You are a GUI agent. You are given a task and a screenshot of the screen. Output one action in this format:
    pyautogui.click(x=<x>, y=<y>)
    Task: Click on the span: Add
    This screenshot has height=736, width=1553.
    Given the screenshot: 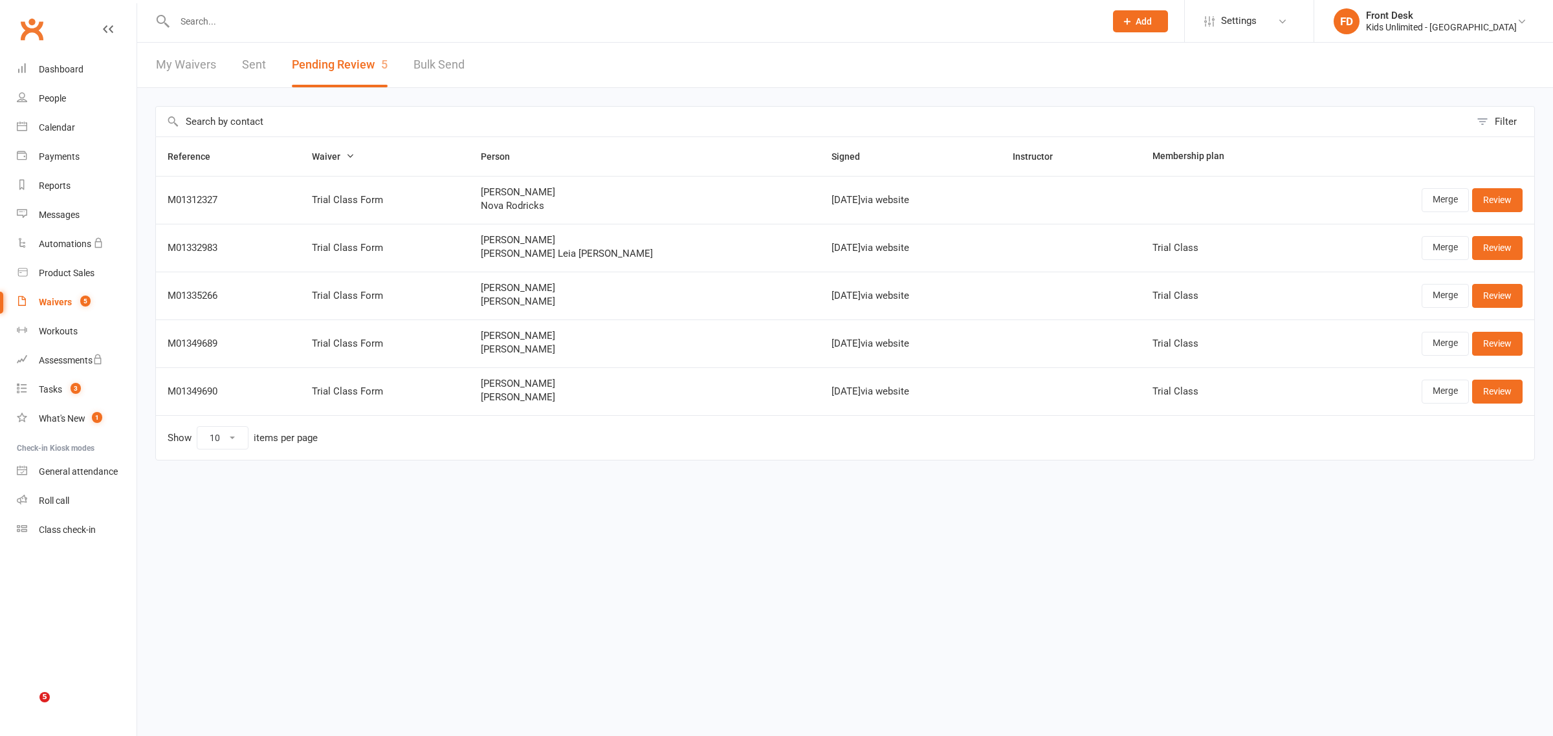 What is the action you would take?
    pyautogui.click(x=1143, y=21)
    